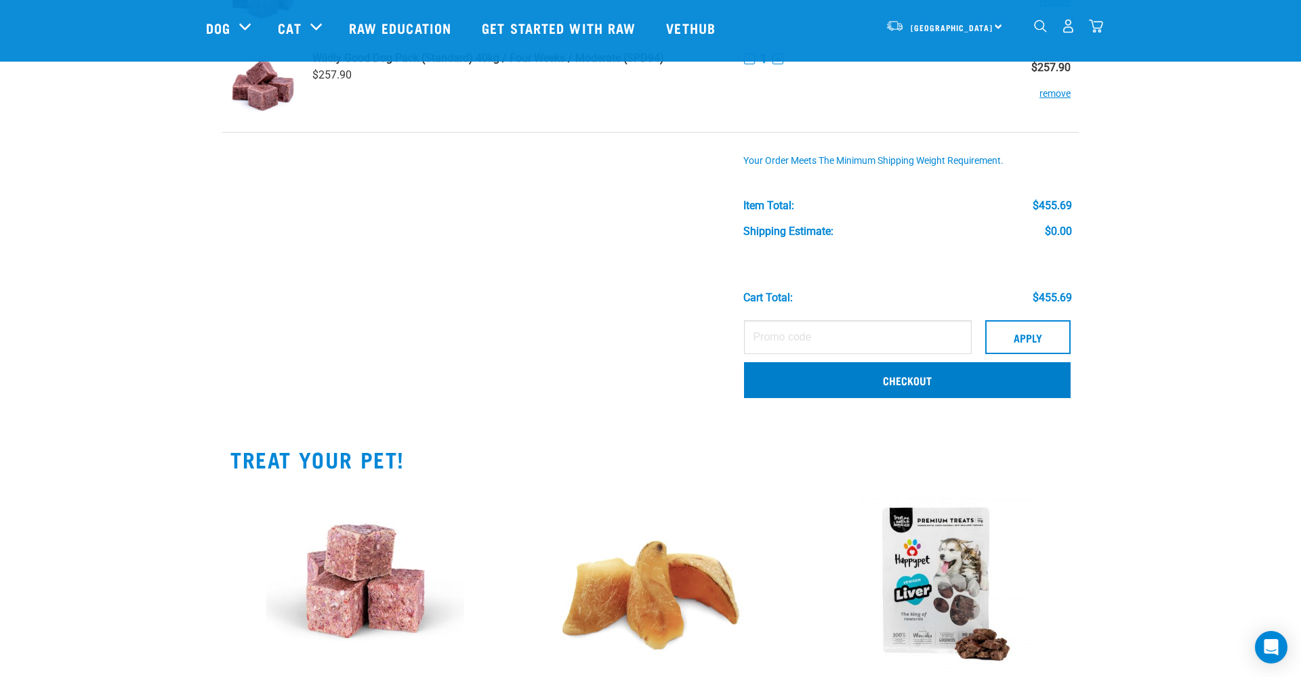 The image size is (1301, 677). I want to click on div: Shipping Estimate:, so click(788, 232).